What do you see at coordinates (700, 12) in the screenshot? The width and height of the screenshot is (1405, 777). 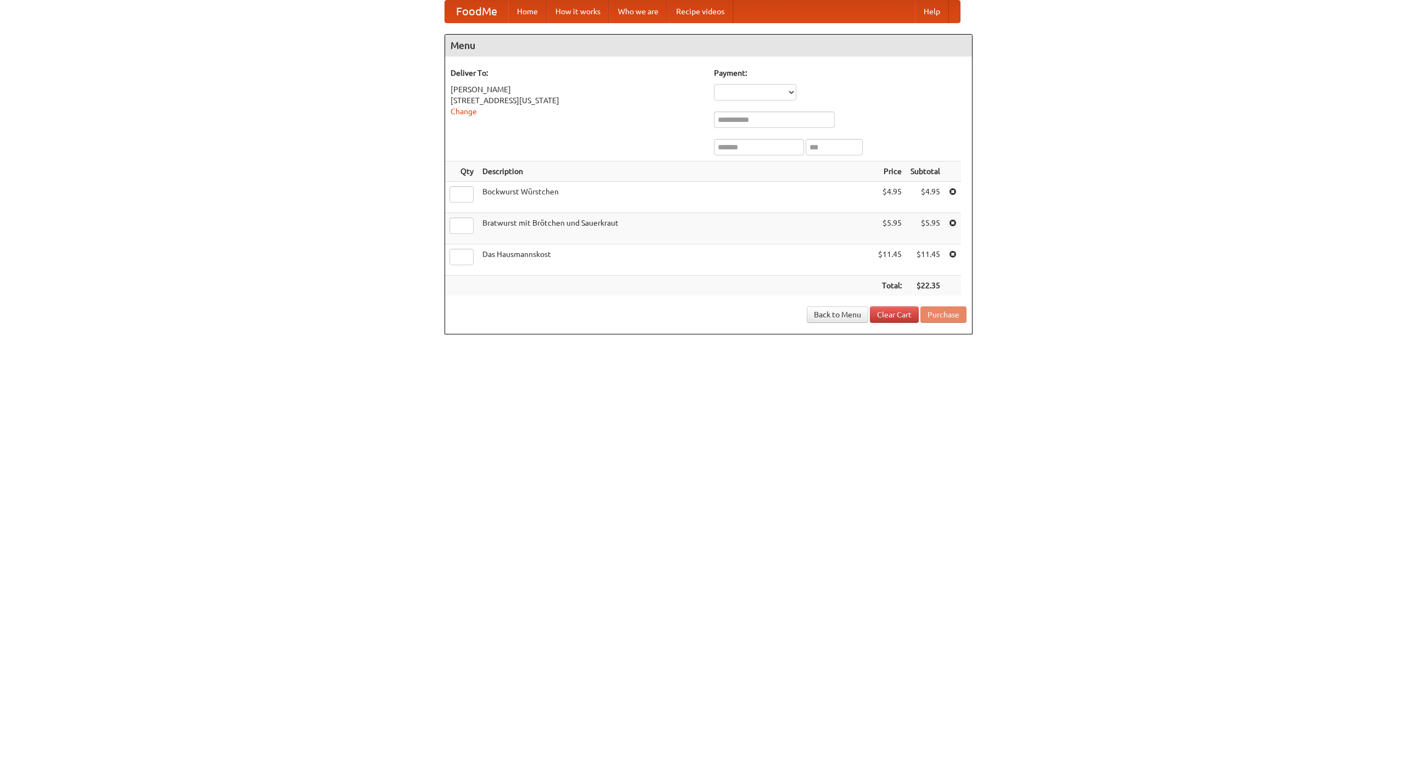 I see `a: Recipe videos` at bounding box center [700, 12].